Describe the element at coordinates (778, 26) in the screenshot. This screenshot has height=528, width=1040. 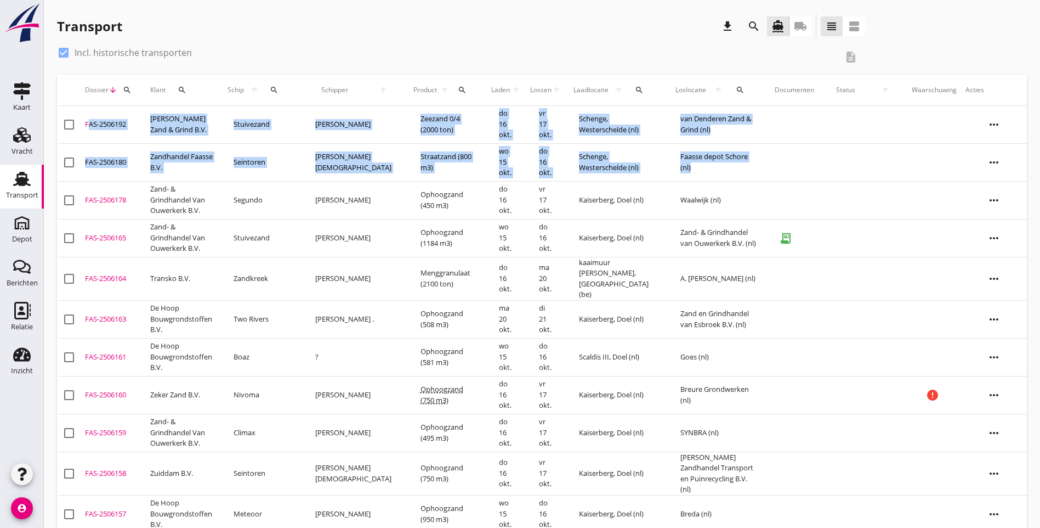
I see `i: directions_boat` at that location.